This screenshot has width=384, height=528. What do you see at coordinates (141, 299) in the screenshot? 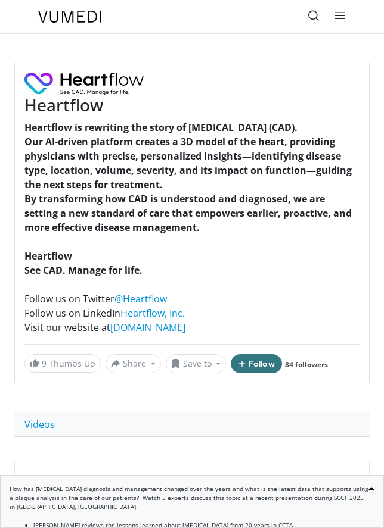
I see `a: @Heartflow` at bounding box center [141, 299].